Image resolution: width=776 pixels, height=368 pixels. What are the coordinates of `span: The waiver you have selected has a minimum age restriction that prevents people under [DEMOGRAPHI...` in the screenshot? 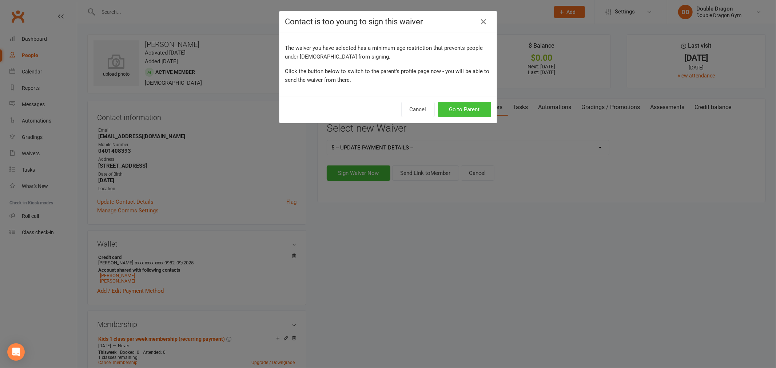 It's located at (384, 52).